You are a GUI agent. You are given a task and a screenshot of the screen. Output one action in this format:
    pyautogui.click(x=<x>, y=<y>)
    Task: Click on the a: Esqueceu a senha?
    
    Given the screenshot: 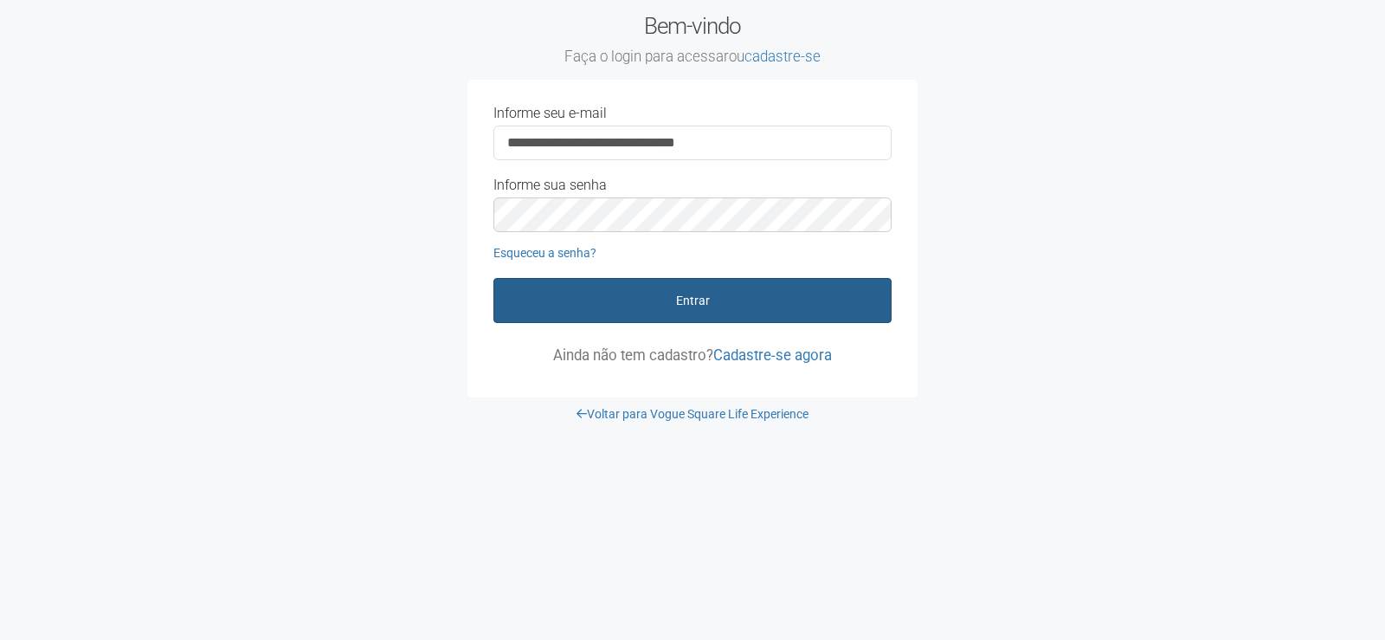 What is the action you would take?
    pyautogui.click(x=544, y=253)
    